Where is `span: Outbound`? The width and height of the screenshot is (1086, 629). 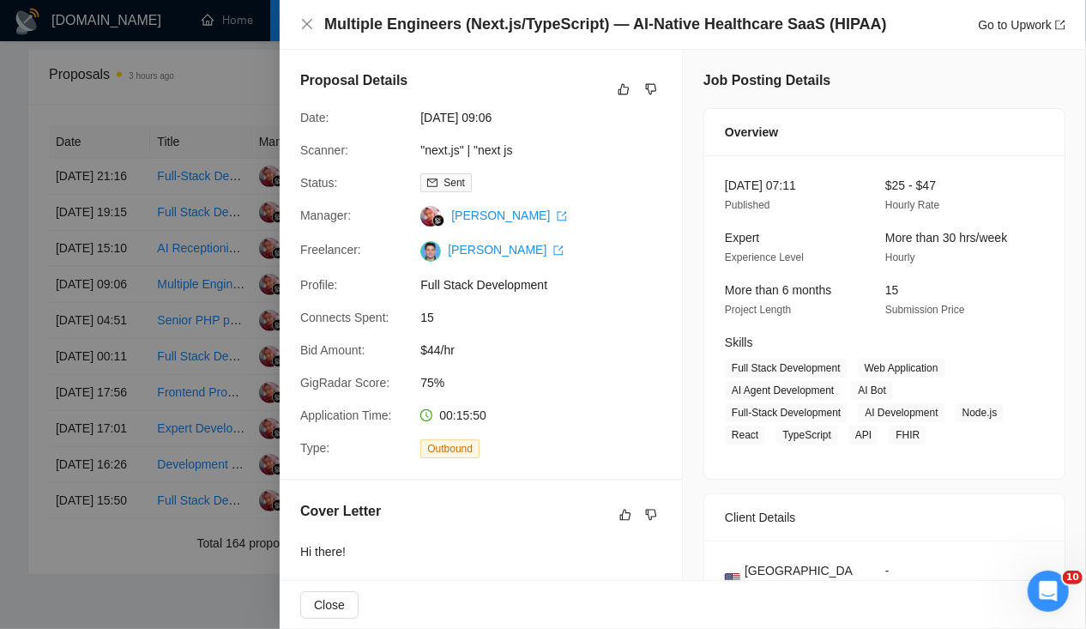 span: Outbound is located at coordinates (450, 449).